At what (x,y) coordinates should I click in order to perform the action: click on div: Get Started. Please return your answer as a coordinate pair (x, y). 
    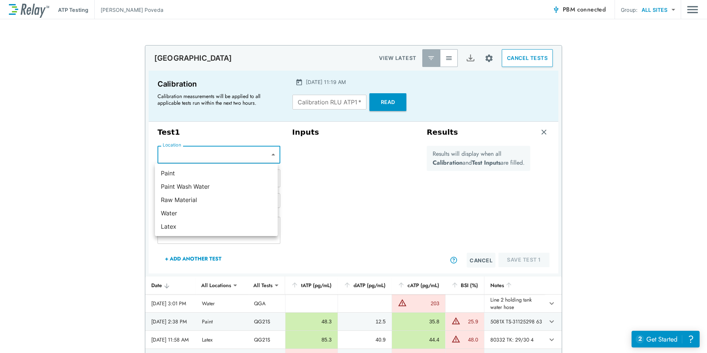
    Looking at the image, I should click on (30, 9).